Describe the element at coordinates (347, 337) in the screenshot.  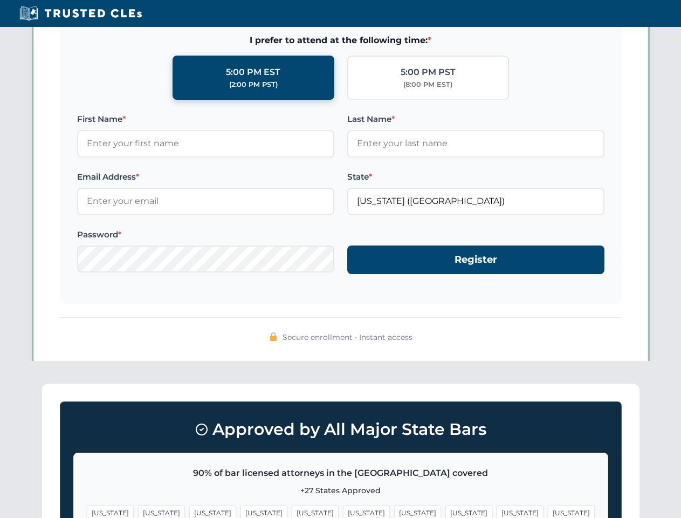
I see `span: Secure enrollment • Instant access` at that location.